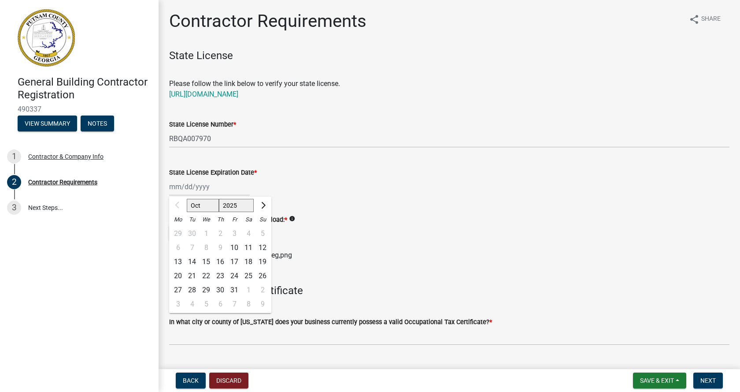 Image resolution: width=740 pixels, height=392 pixels. What do you see at coordinates (191, 380) in the screenshot?
I see `span: Back` at bounding box center [191, 380].